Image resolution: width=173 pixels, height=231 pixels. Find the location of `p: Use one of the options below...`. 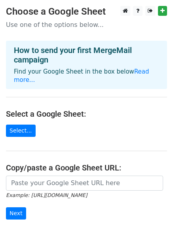

p: Use one of the options below... is located at coordinates (86, 25).